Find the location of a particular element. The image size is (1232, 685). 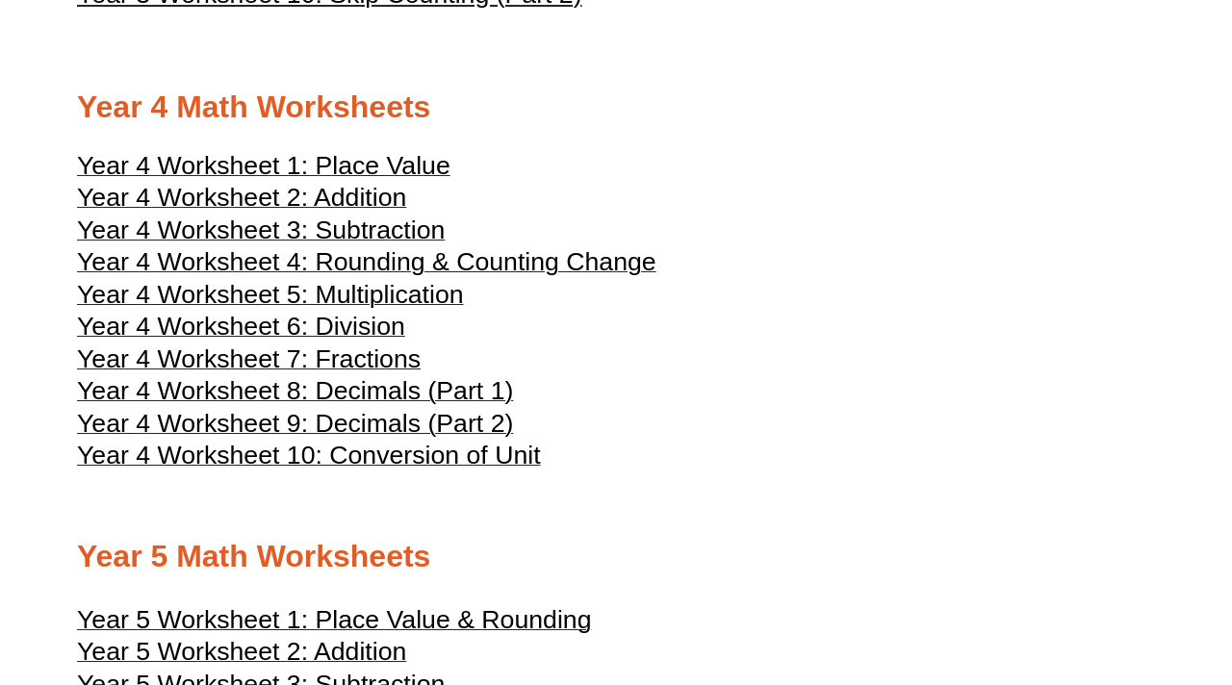

a: Year 4 Worksheet 2: Addition is located at coordinates (242, 201).